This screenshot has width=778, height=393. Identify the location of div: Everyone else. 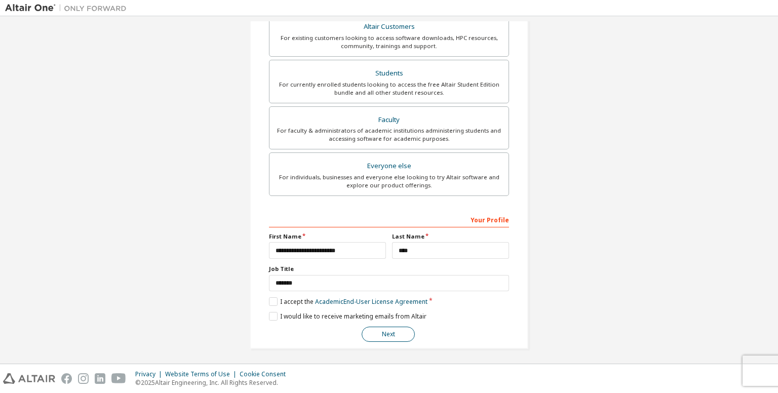
(389, 166).